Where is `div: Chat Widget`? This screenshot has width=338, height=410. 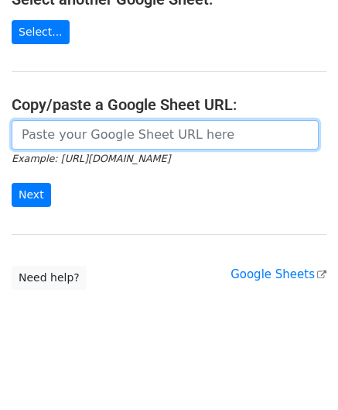
div: Chat Widget is located at coordinates (300, 372).